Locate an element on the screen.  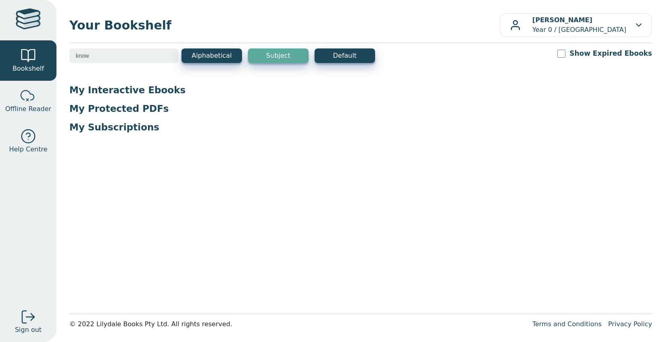
span: Offline Reader is located at coordinates (28, 109).